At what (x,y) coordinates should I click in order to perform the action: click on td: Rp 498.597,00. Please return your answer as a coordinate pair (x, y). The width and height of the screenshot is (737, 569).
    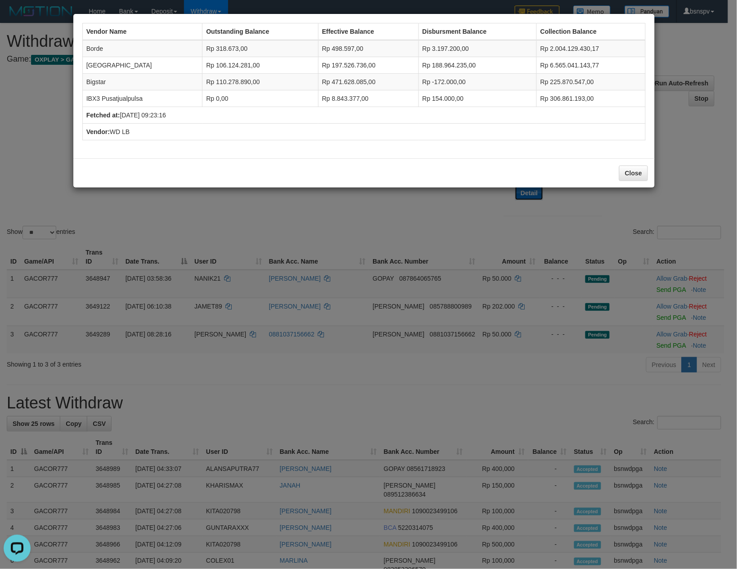
    Looking at the image, I should click on (368, 49).